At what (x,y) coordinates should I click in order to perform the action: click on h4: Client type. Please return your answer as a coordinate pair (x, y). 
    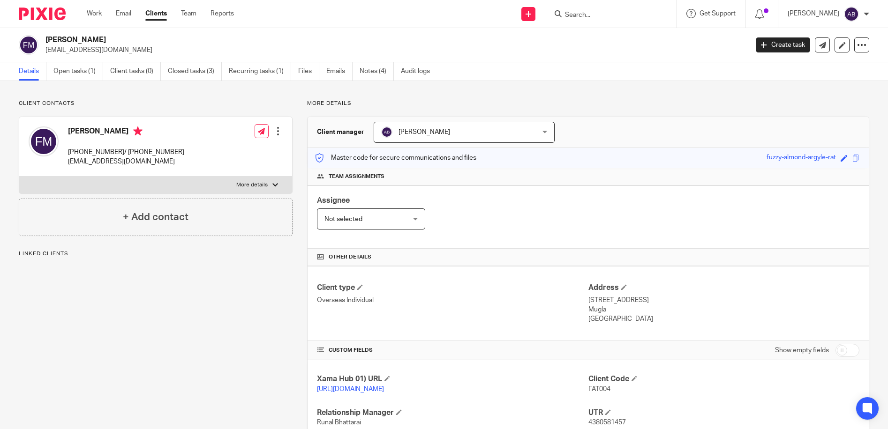
    Looking at the image, I should click on (452, 288).